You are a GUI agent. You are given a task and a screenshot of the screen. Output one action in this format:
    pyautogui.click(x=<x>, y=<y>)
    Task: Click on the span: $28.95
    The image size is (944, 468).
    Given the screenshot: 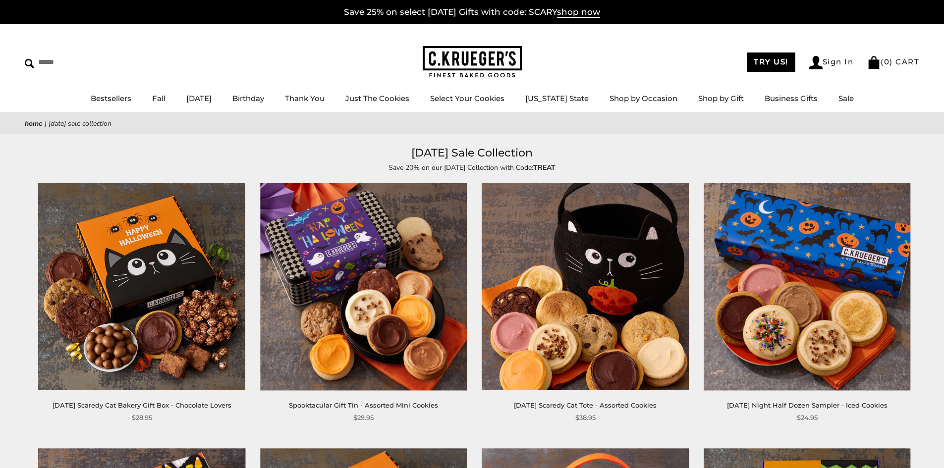 What is the action you would take?
    pyautogui.click(x=142, y=418)
    